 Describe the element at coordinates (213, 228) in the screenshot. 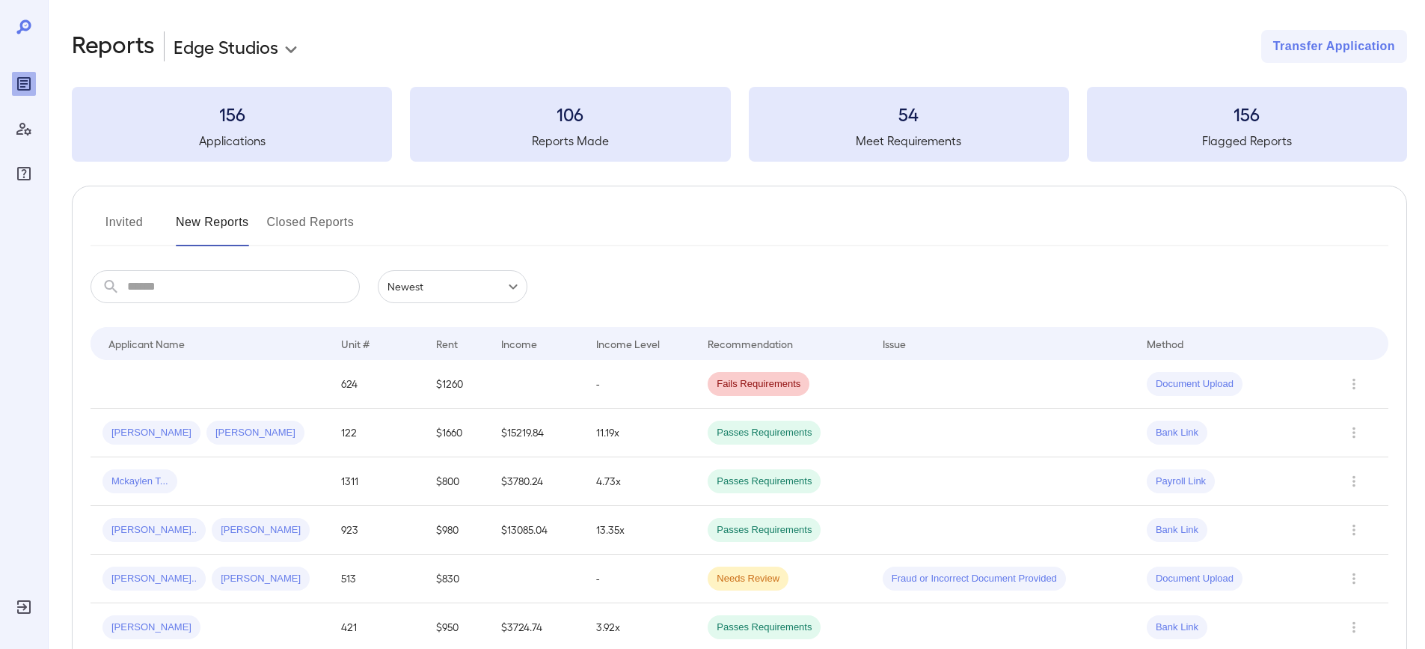

I see `button: New Reports` at that location.